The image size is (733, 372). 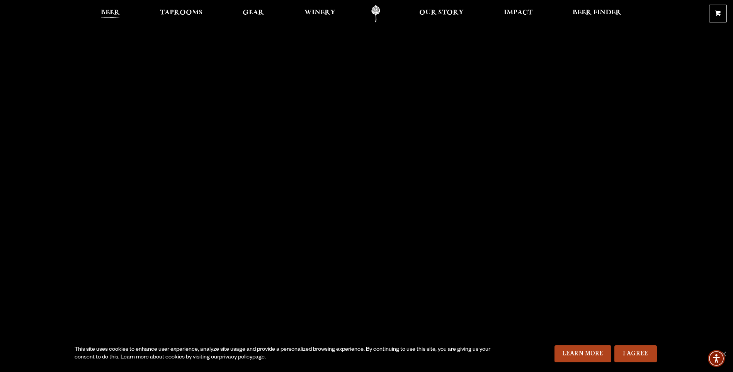 What do you see at coordinates (583, 354) in the screenshot?
I see `a: Learn More` at bounding box center [583, 354].